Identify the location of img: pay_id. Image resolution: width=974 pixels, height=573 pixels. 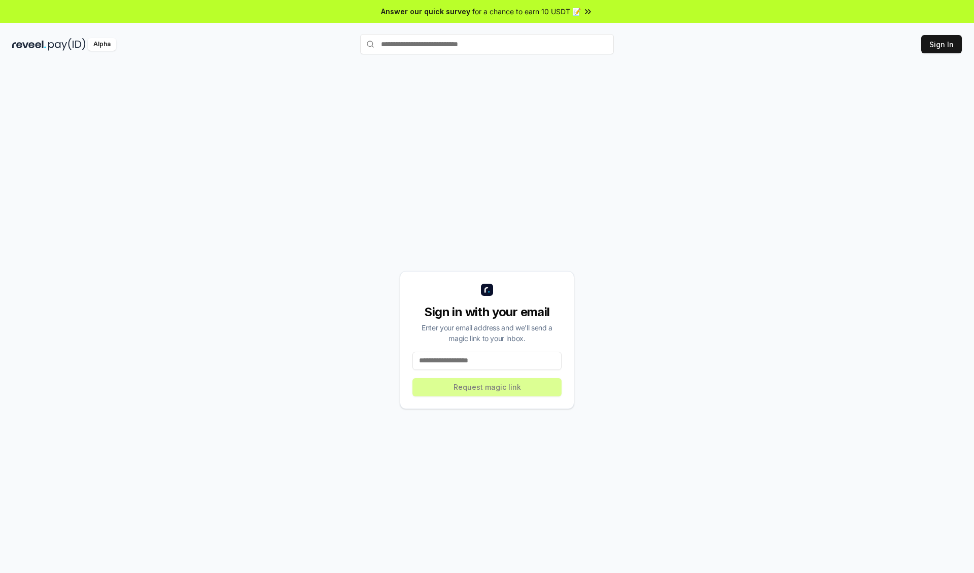
(67, 44).